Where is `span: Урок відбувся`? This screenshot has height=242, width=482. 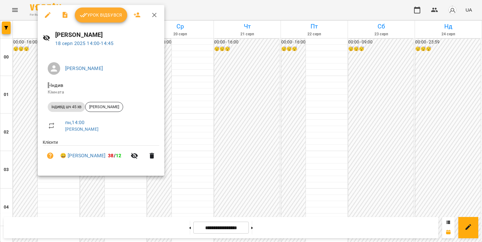 span: Урок відбувся is located at coordinates (101, 15).